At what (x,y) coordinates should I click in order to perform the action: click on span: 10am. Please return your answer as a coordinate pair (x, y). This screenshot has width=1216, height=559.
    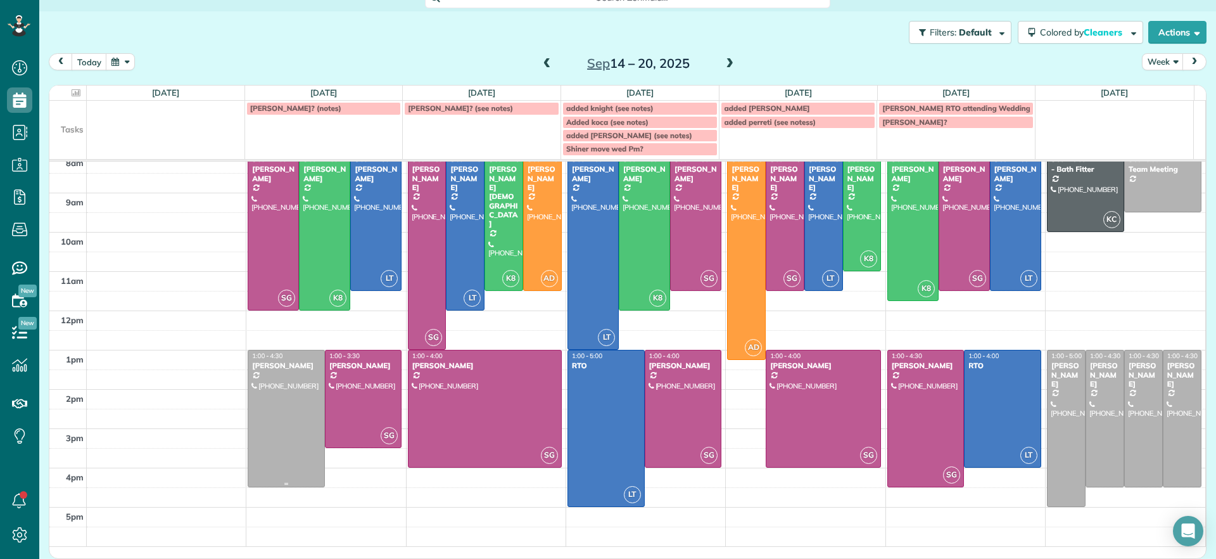
    Looking at the image, I should click on (72, 241).